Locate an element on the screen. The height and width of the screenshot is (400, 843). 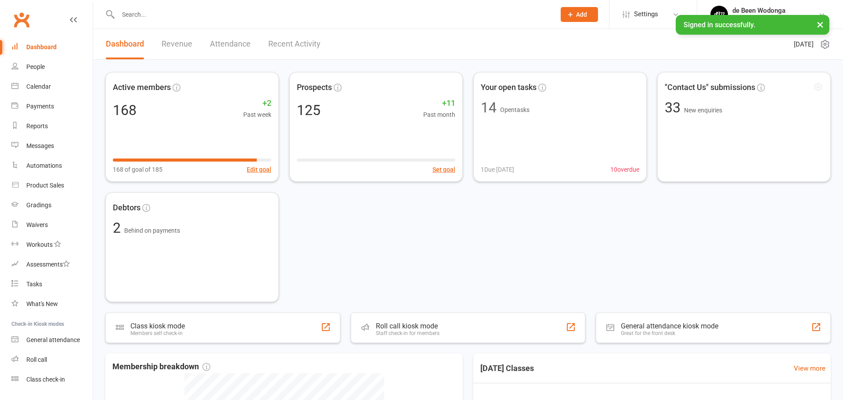
a: Gradings is located at coordinates (52, 205).